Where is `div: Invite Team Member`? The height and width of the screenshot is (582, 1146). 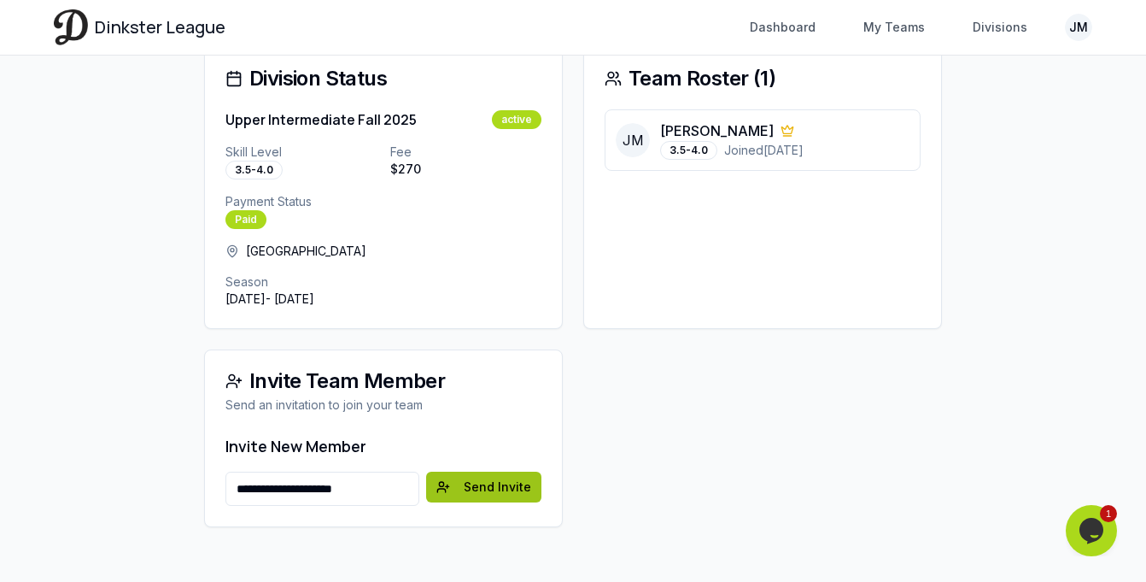
div: Invite Team Member is located at coordinates (383, 381).